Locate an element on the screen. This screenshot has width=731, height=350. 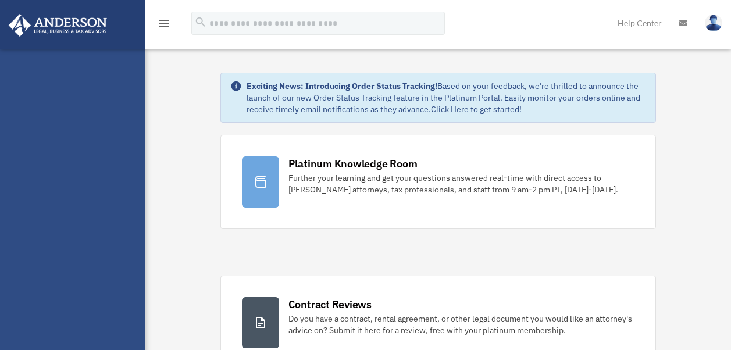
a: menu is located at coordinates (164, 25).